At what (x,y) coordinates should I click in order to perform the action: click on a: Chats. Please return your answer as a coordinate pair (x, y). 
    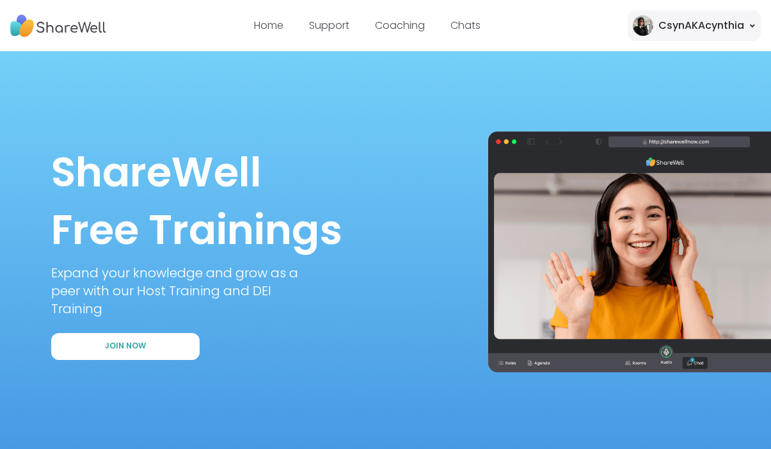
    Looking at the image, I should click on (465, 25).